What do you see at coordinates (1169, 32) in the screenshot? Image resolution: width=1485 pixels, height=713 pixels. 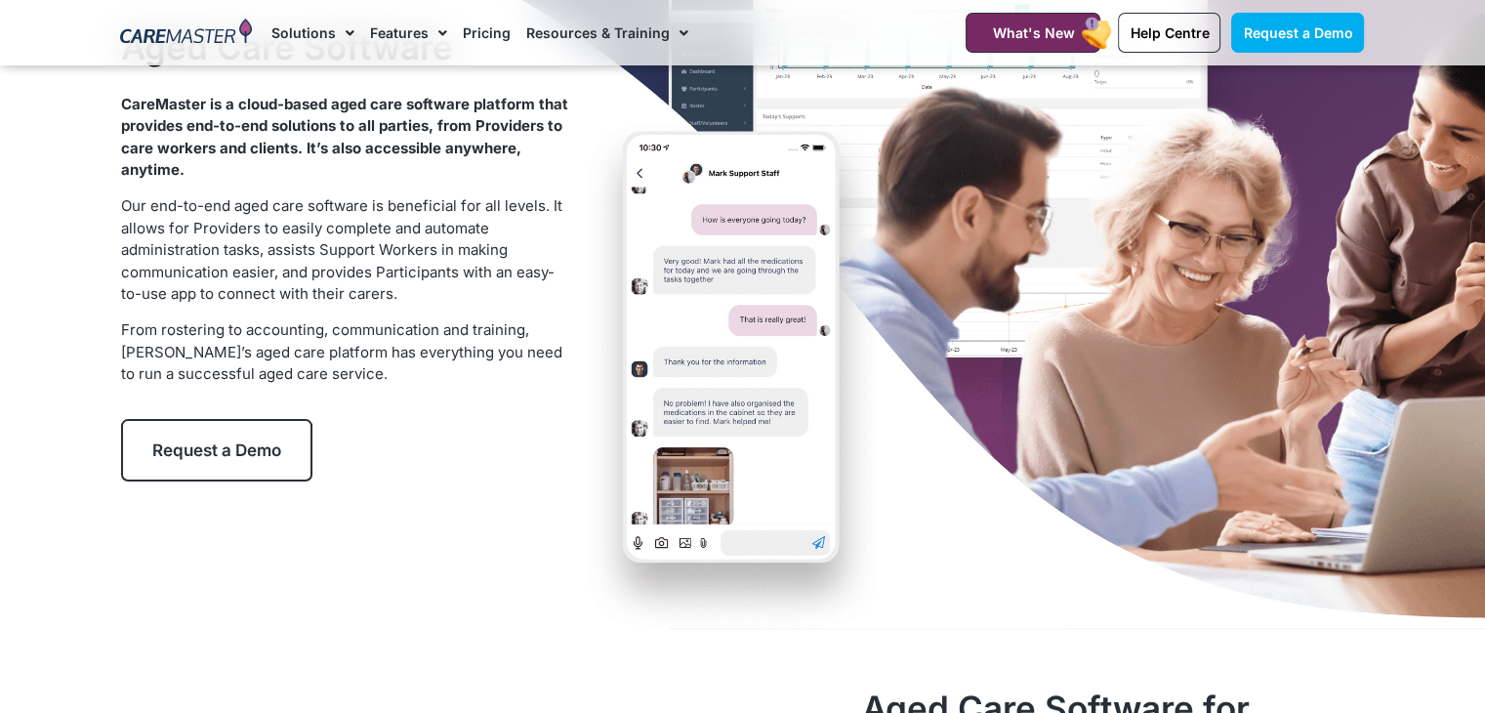 I see `a: Help Centre` at bounding box center [1169, 32].